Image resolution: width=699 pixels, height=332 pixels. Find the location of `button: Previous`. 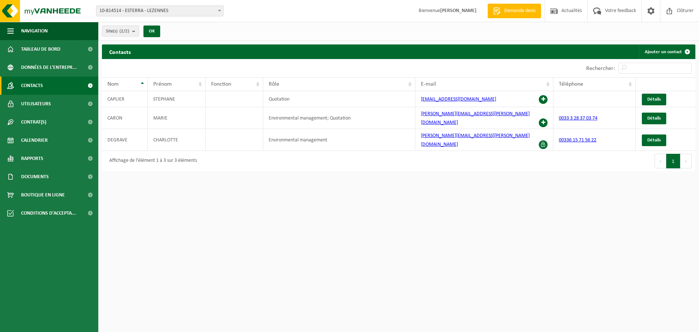

button: Previous is located at coordinates (661, 161).